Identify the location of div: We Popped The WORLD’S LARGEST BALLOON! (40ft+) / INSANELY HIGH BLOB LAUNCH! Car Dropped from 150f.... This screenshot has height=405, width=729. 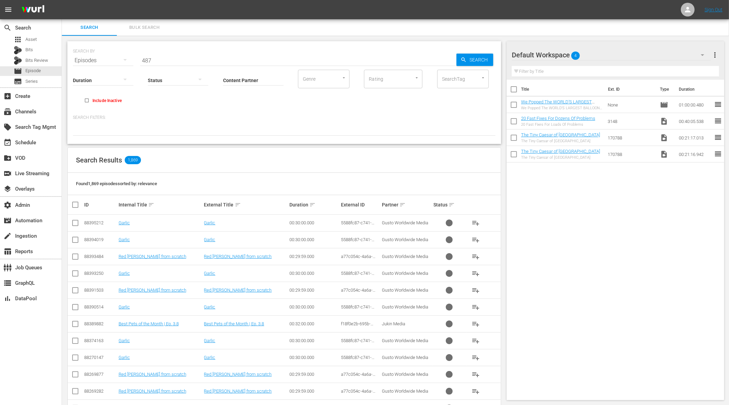
(561, 108).